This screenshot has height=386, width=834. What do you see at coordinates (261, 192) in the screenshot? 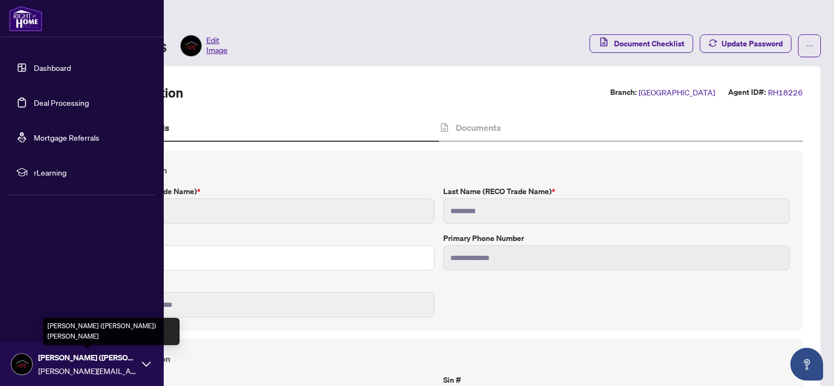
I see `label: First Name (RECO Trade Name)` at bounding box center [261, 192].